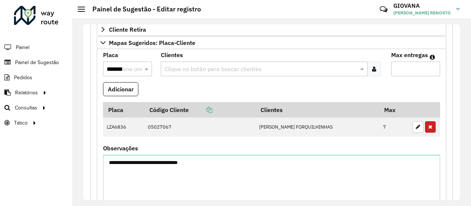  I want to click on a: Copiar, so click(201, 110).